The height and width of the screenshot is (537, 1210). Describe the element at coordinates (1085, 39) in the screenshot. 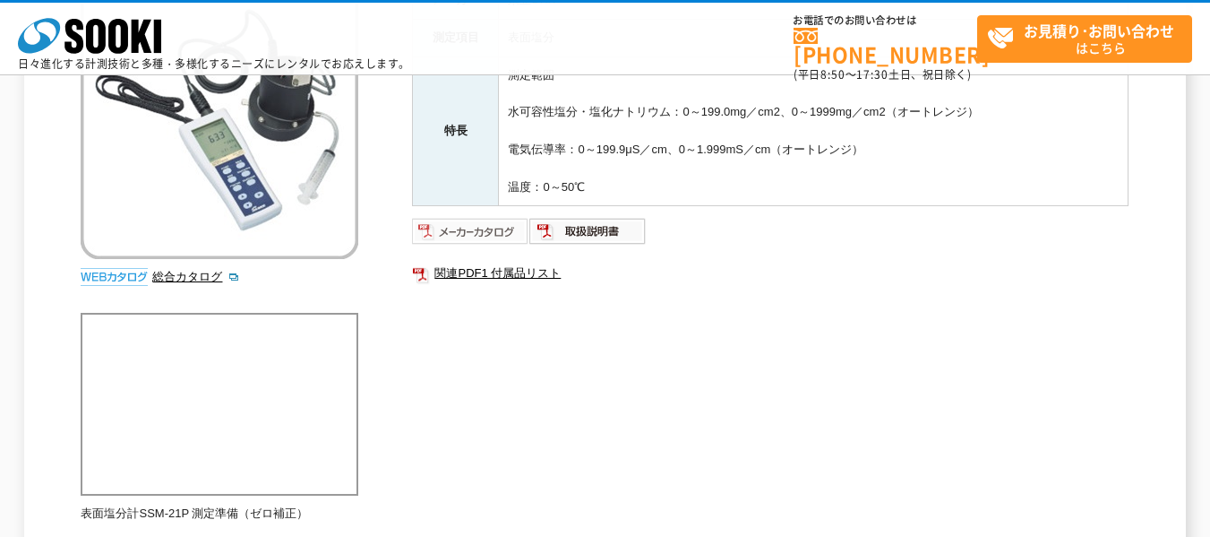

I see `a: お見積り･お問い合わせはこちら` at that location.